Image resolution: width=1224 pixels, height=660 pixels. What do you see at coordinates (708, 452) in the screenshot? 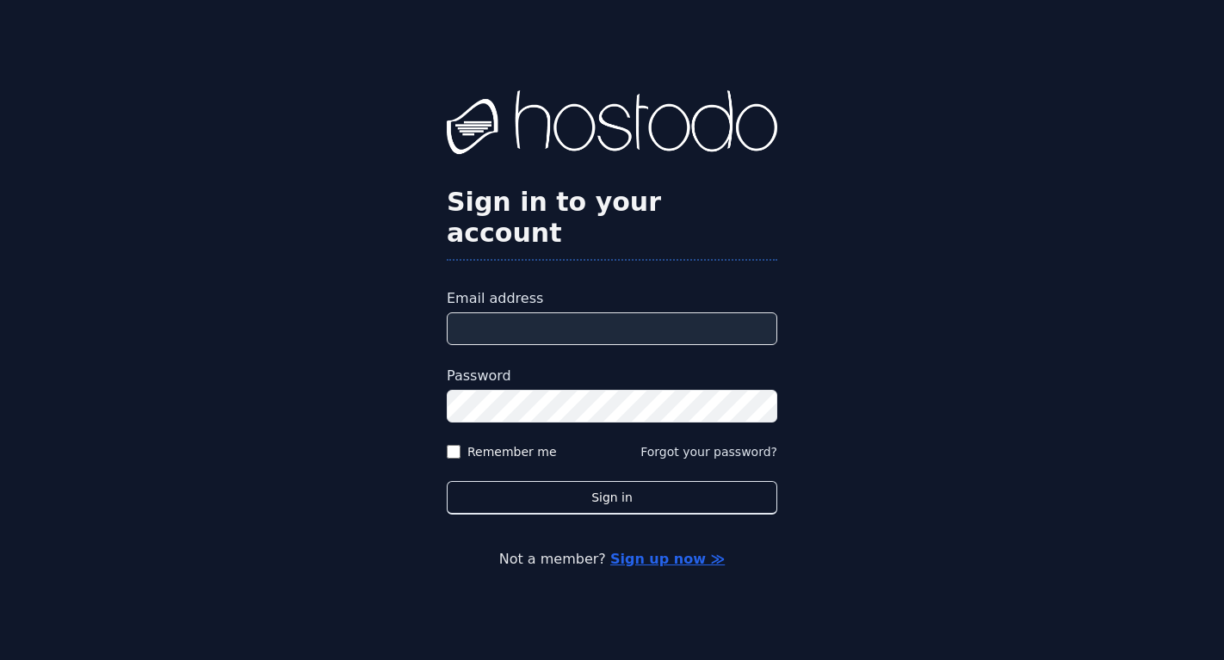
I see `button: Forgot your password?` at bounding box center [708, 452].